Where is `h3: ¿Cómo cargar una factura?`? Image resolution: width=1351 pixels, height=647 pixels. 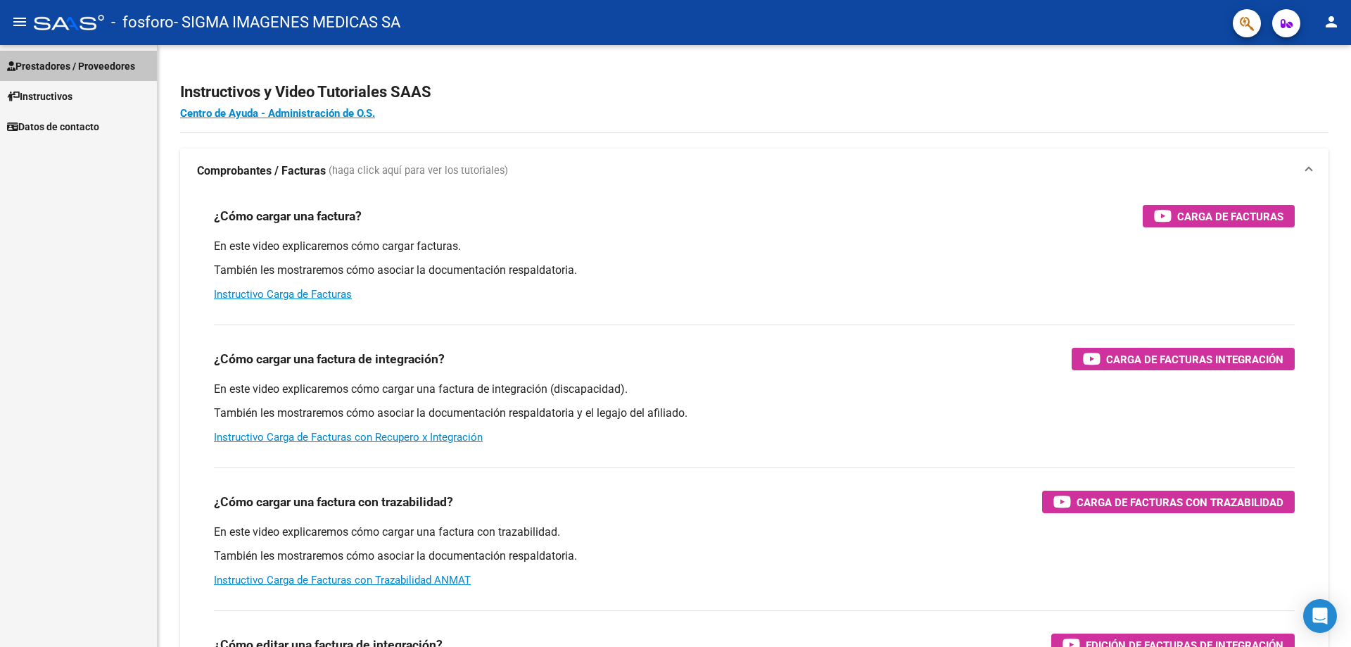 h3: ¿Cómo cargar una factura? is located at coordinates (288, 216).